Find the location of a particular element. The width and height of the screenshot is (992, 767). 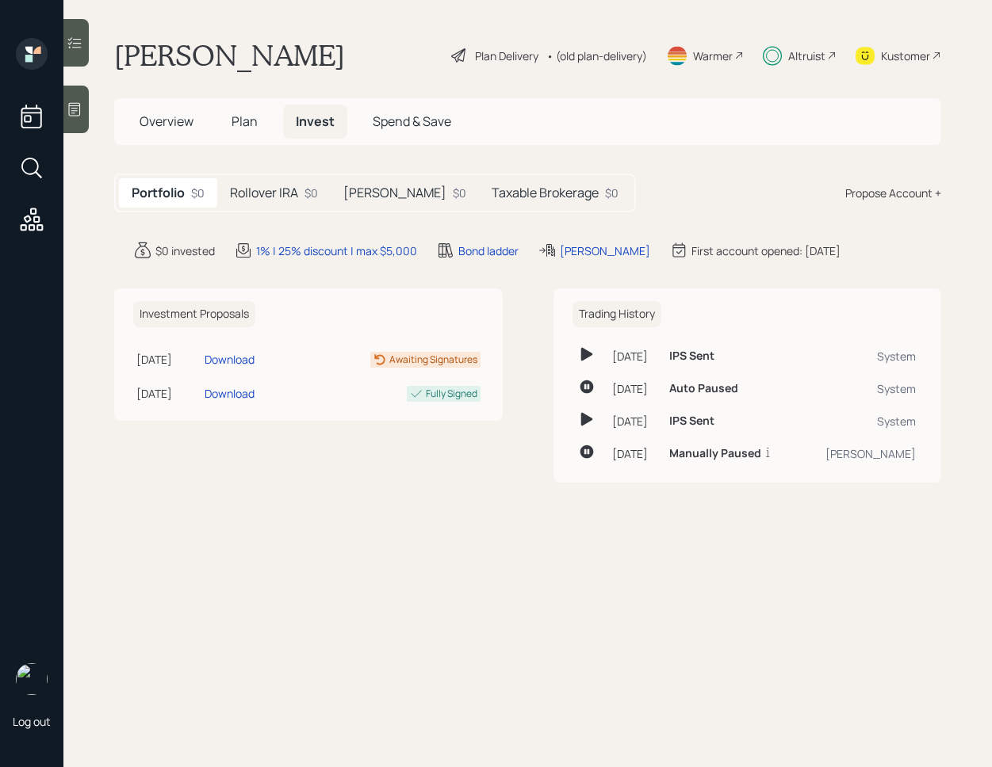

img: retirable_logo.png is located at coordinates (32, 679).